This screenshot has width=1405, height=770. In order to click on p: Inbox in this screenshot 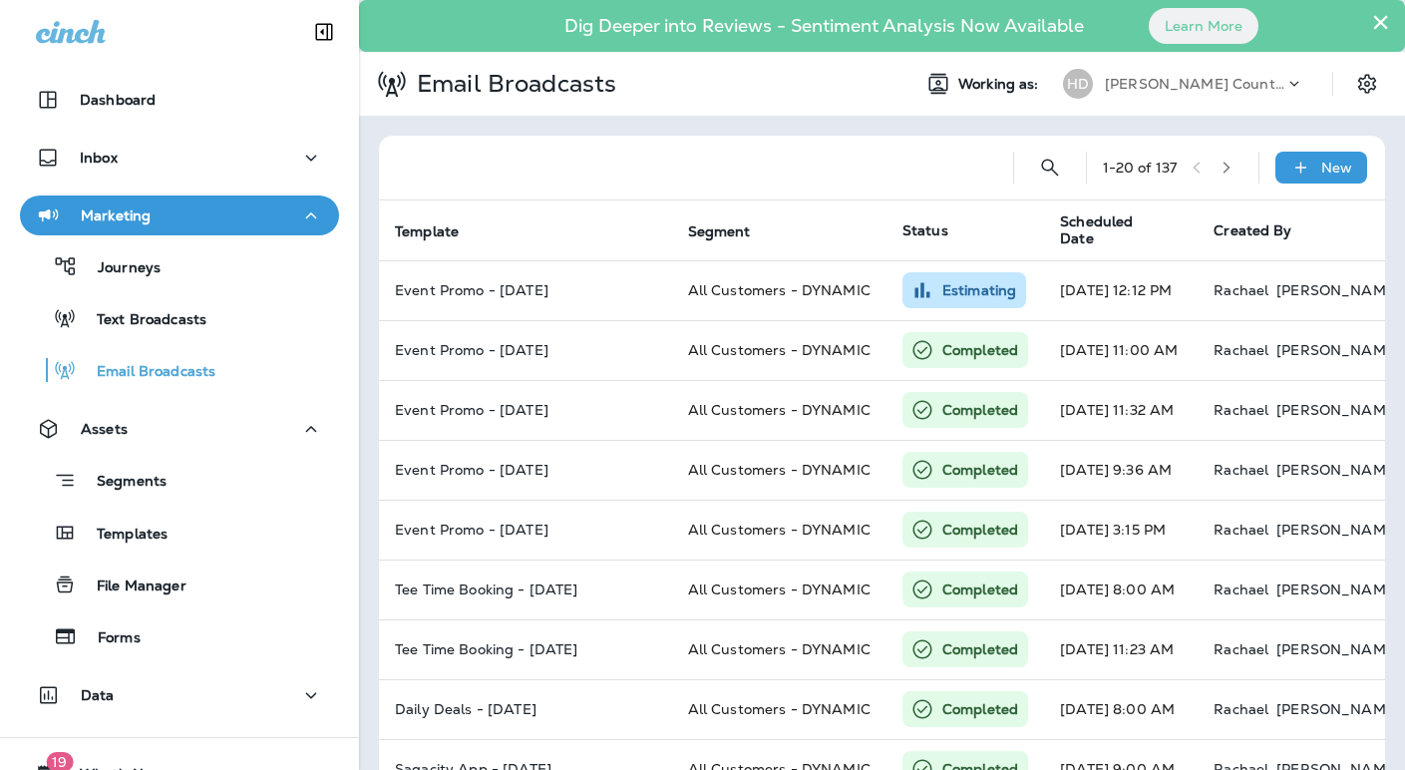, I will do `click(99, 158)`.